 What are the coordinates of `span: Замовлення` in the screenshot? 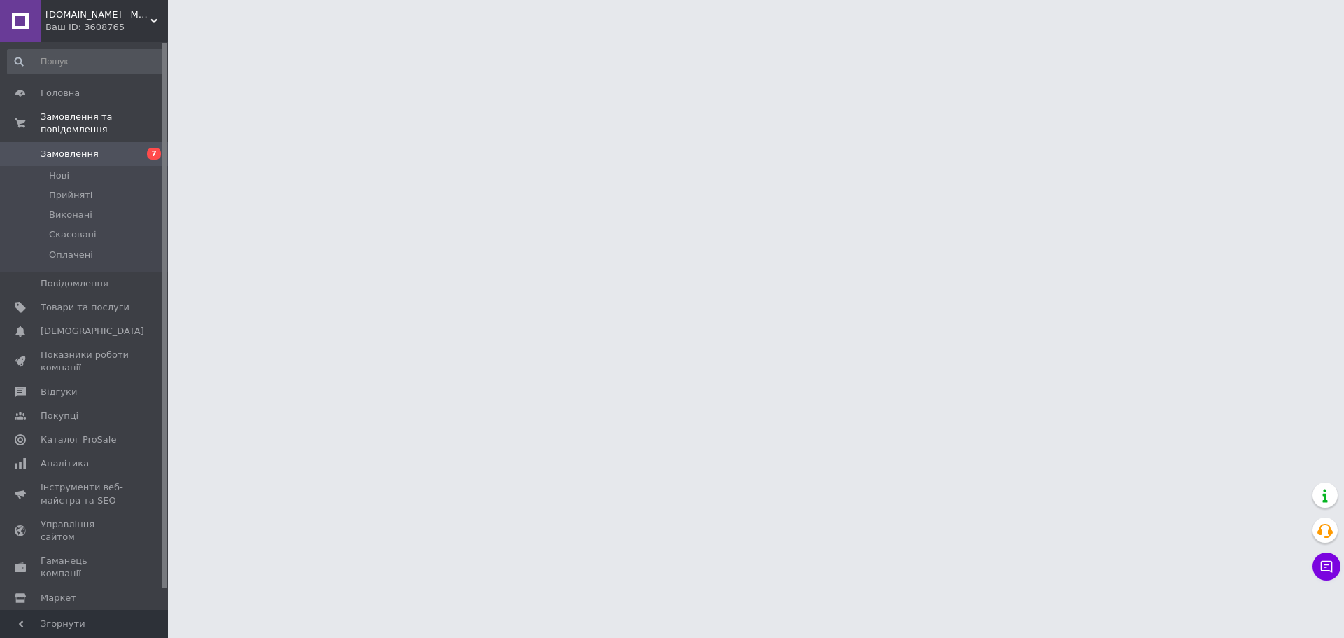 It's located at (69, 154).